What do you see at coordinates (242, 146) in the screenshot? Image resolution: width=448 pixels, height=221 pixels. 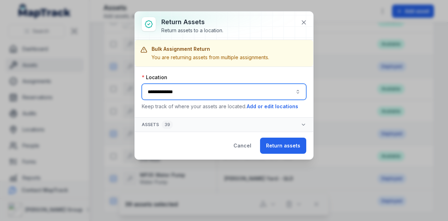 I see `button: Cancel` at bounding box center [242, 146].